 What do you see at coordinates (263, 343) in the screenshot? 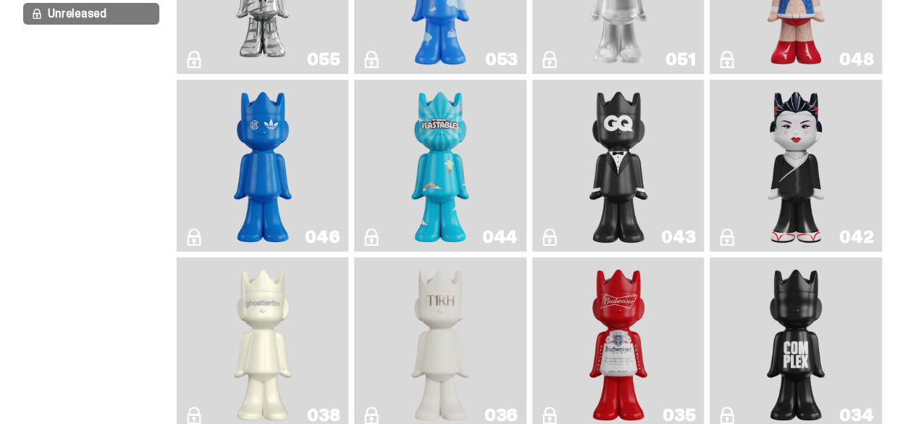
I see `a: 1A` at bounding box center [263, 343].